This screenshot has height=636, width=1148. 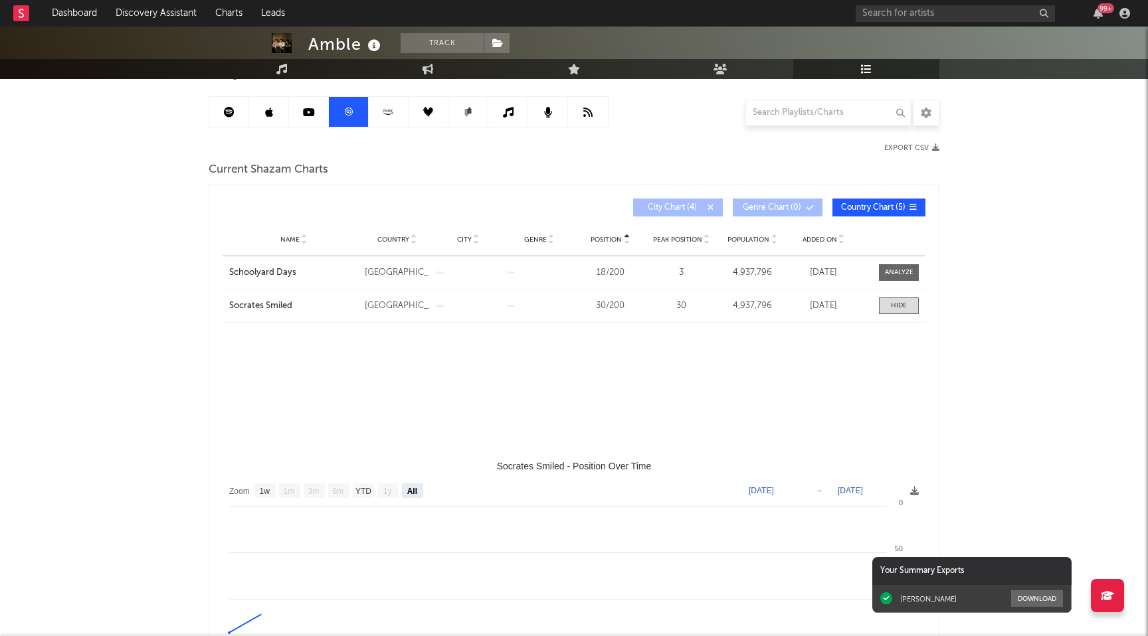 What do you see at coordinates (972, 571) in the screenshot?
I see `div: Your Summary Exports` at bounding box center [972, 571].